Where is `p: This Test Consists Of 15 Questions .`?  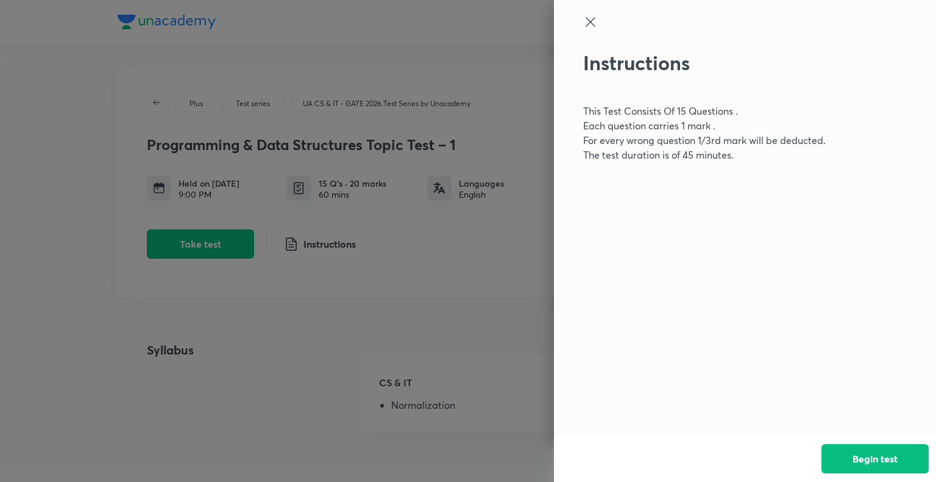 p: This Test Consists Of 15 Questions . is located at coordinates (725, 111).